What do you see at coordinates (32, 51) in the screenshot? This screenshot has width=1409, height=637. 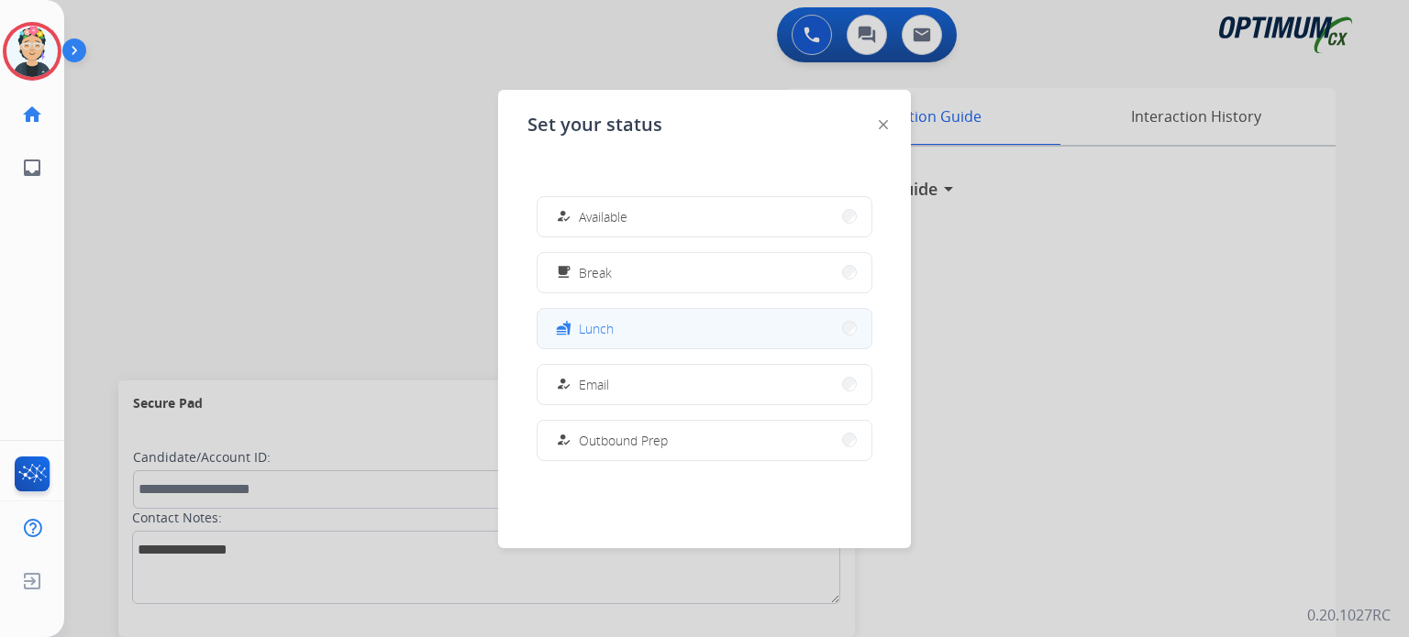 I see `img: avatar` at bounding box center [32, 51].